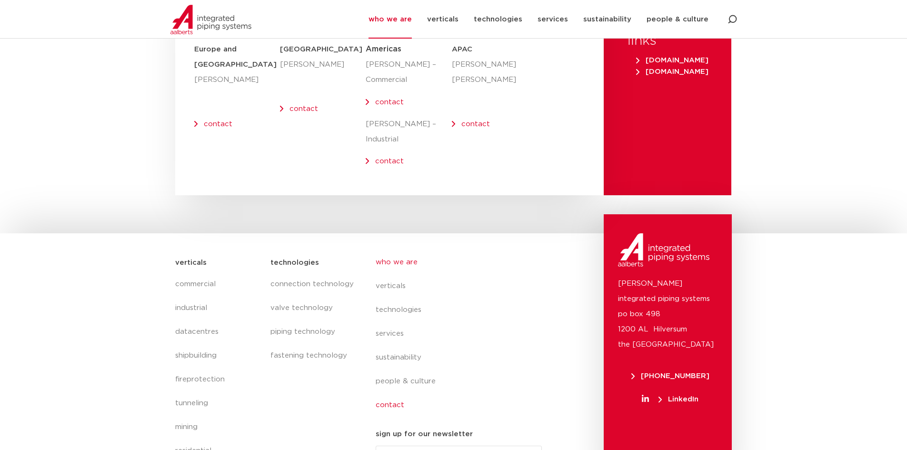 The image size is (907, 450). I want to click on a: connection technology, so click(313, 284).